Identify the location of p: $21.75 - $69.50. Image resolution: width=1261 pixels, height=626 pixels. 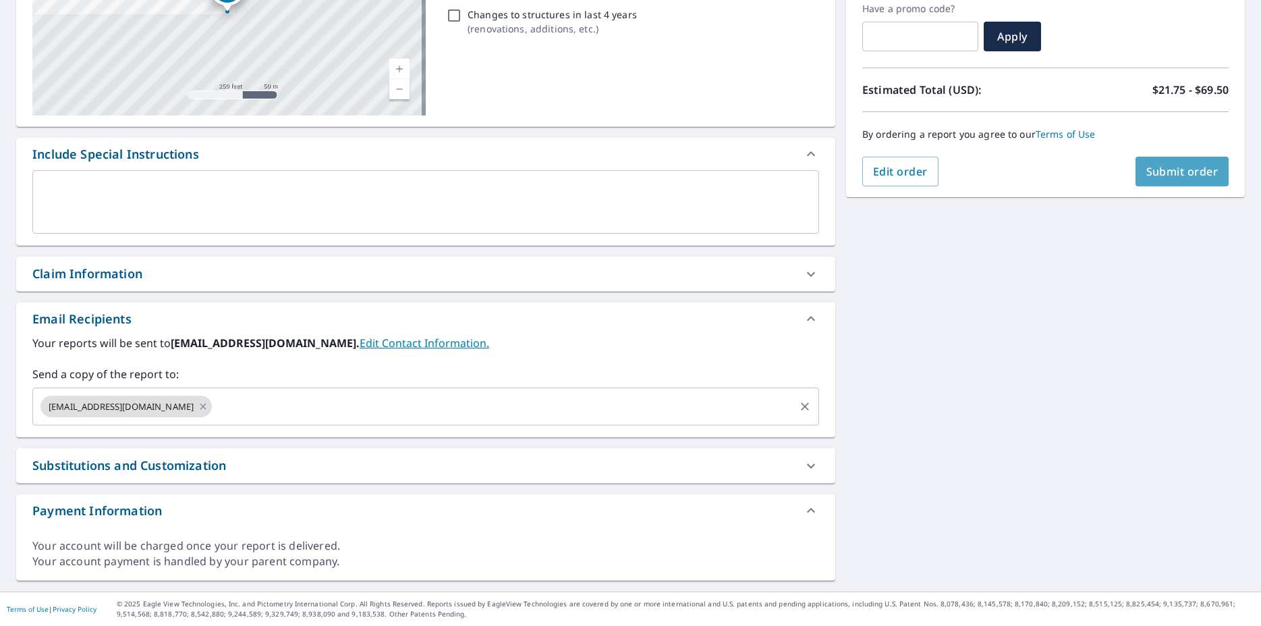
(1190, 90).